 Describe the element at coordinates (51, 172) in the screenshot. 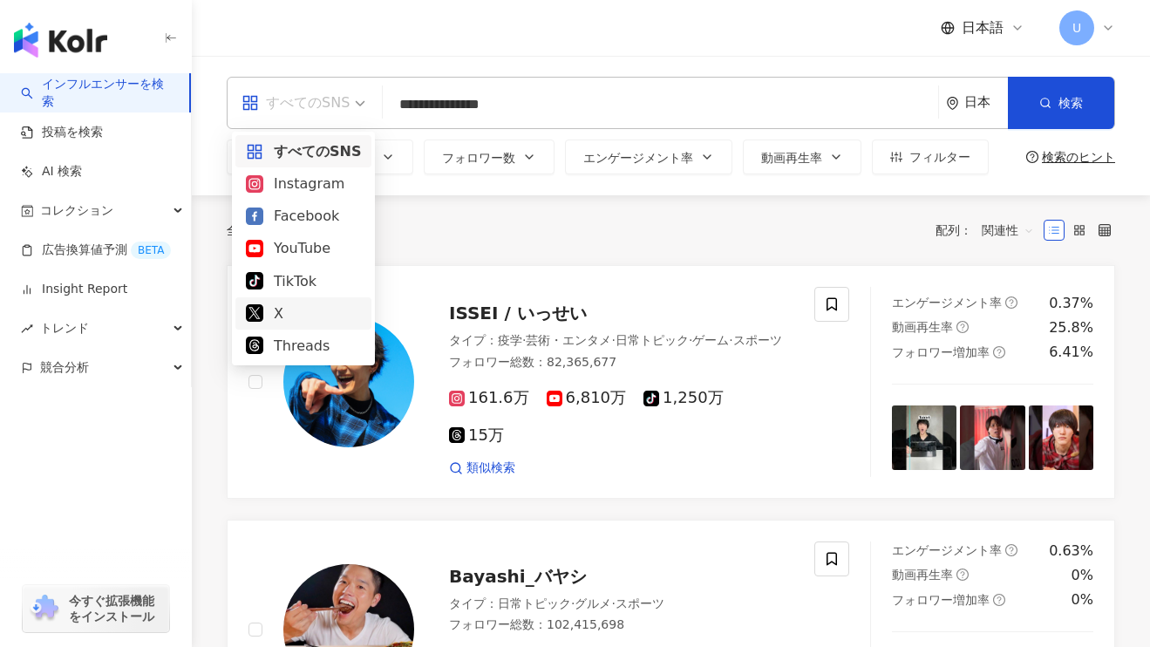

I see `a: AI 検索` at that location.